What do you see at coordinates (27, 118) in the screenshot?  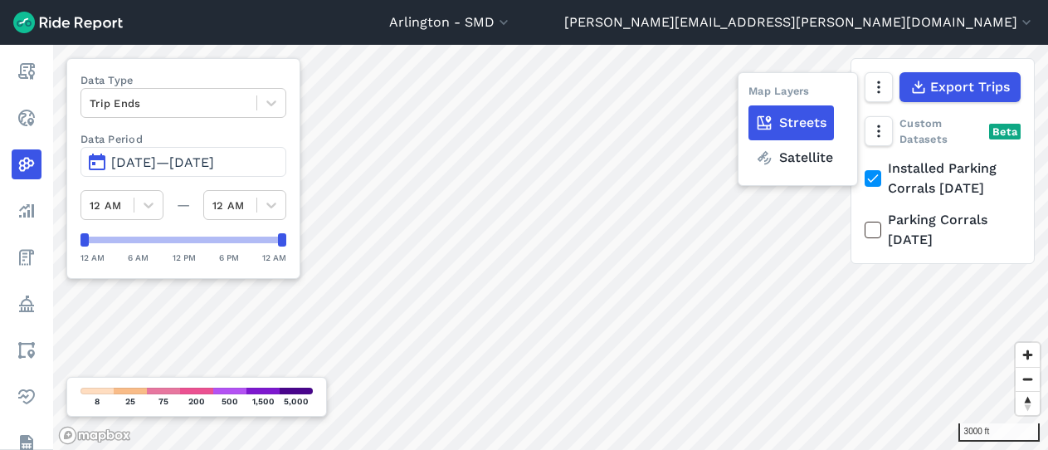 I see `a: Realtime` at bounding box center [27, 118].